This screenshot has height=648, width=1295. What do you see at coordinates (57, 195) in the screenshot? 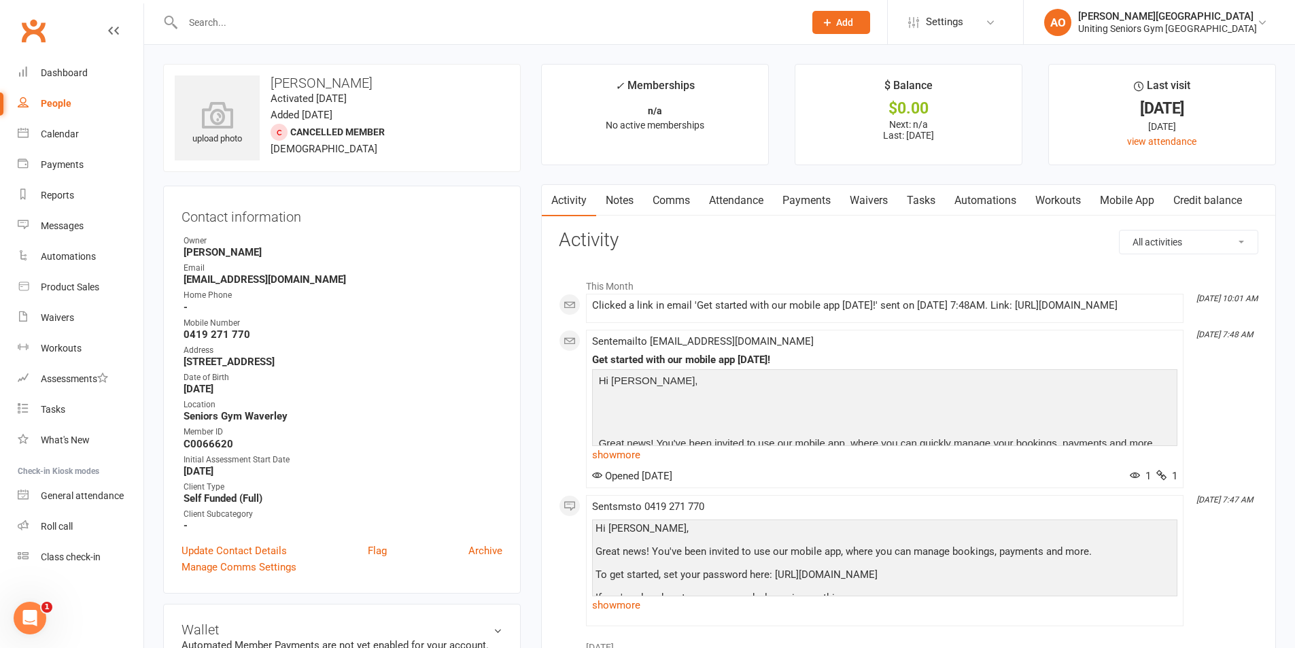
I see `div: Reports` at bounding box center [57, 195].